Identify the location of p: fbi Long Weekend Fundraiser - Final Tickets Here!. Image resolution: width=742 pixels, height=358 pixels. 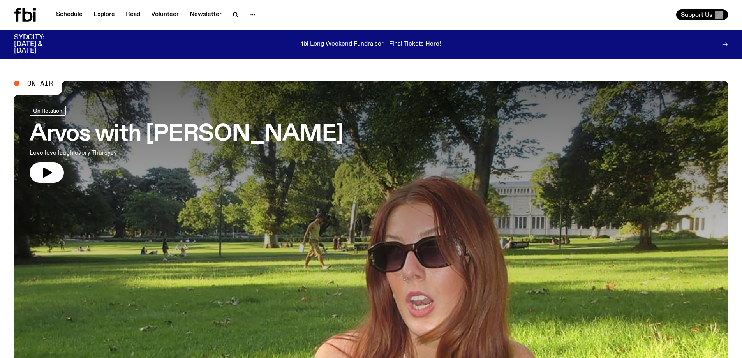
(371, 44).